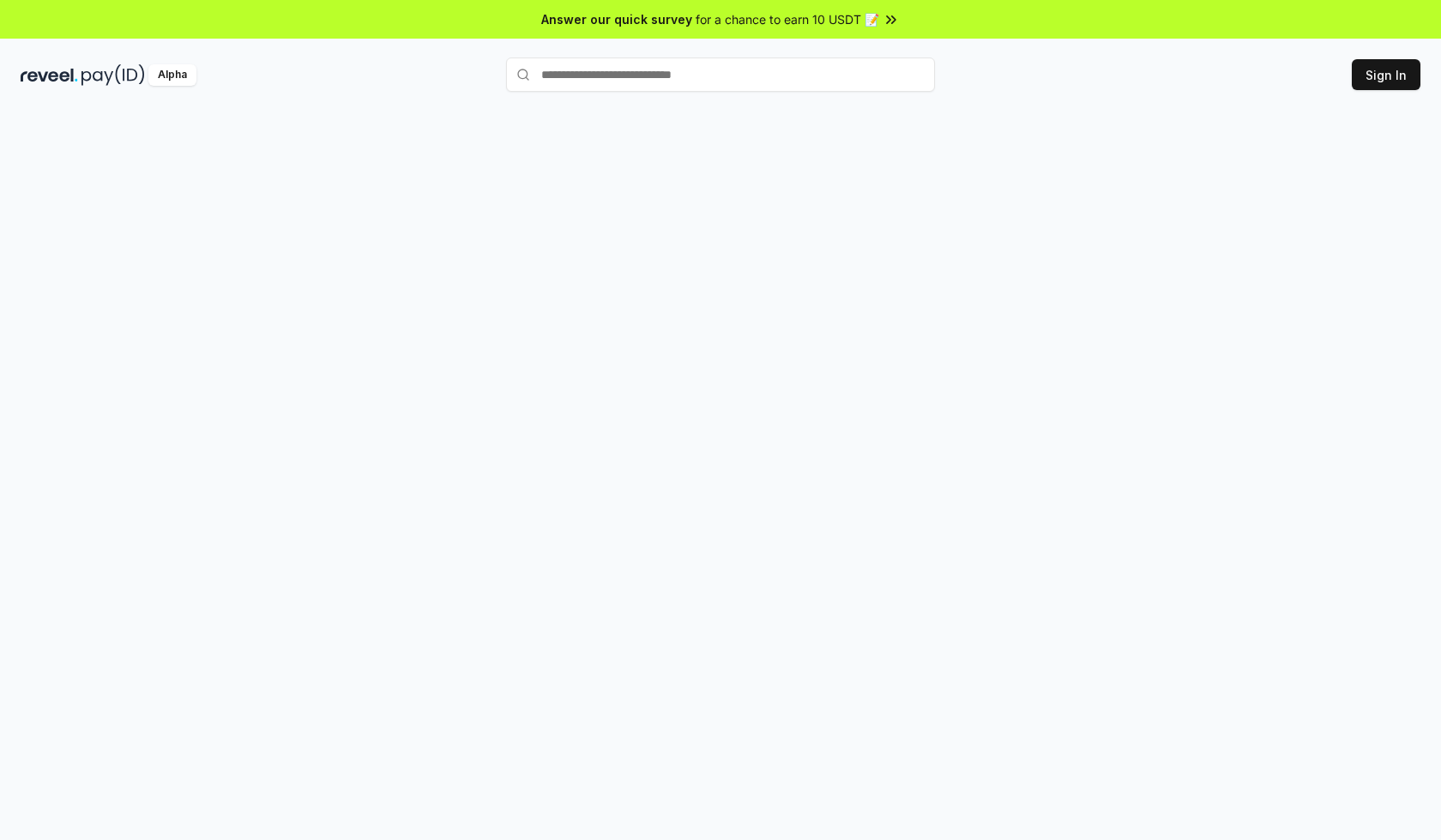 The image size is (1441, 840). What do you see at coordinates (173, 74) in the screenshot?
I see `div: Alpha` at bounding box center [173, 74].